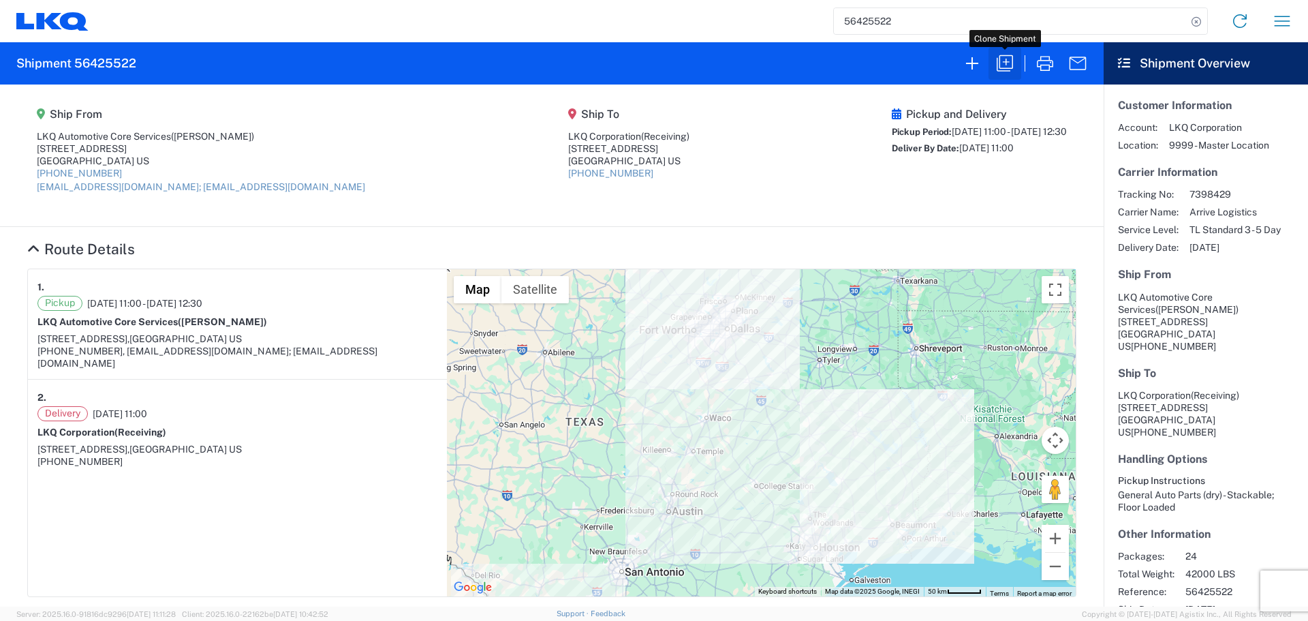 The height and width of the screenshot is (621, 1308). Describe the element at coordinates (954, 591) in the screenshot. I see `button: Map Scale: 50 km per 47 pixels` at that location.